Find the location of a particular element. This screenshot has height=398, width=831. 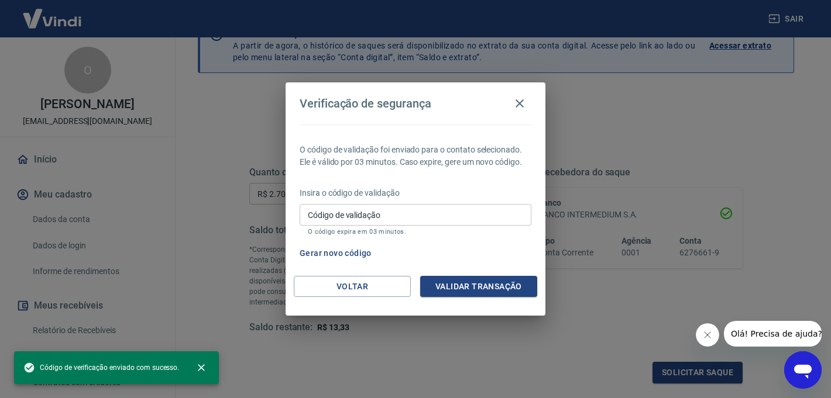

span: Olá! Precisa de ajuda? is located at coordinates (53, 13).